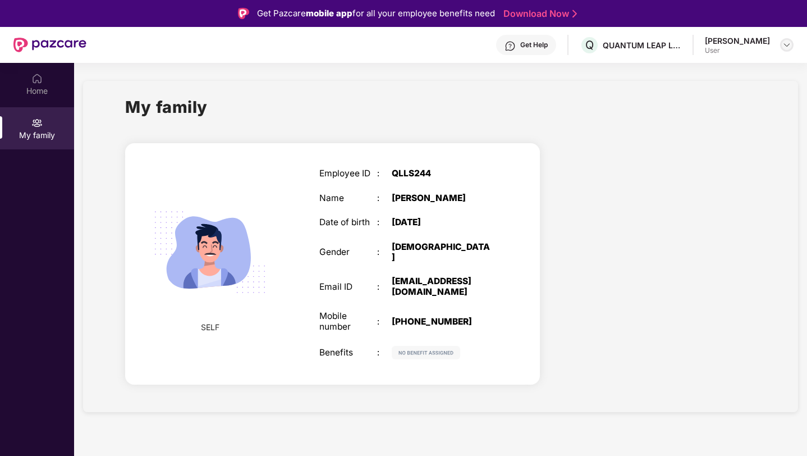 This screenshot has width=807, height=456. I want to click on div: QLLS244, so click(442, 173).